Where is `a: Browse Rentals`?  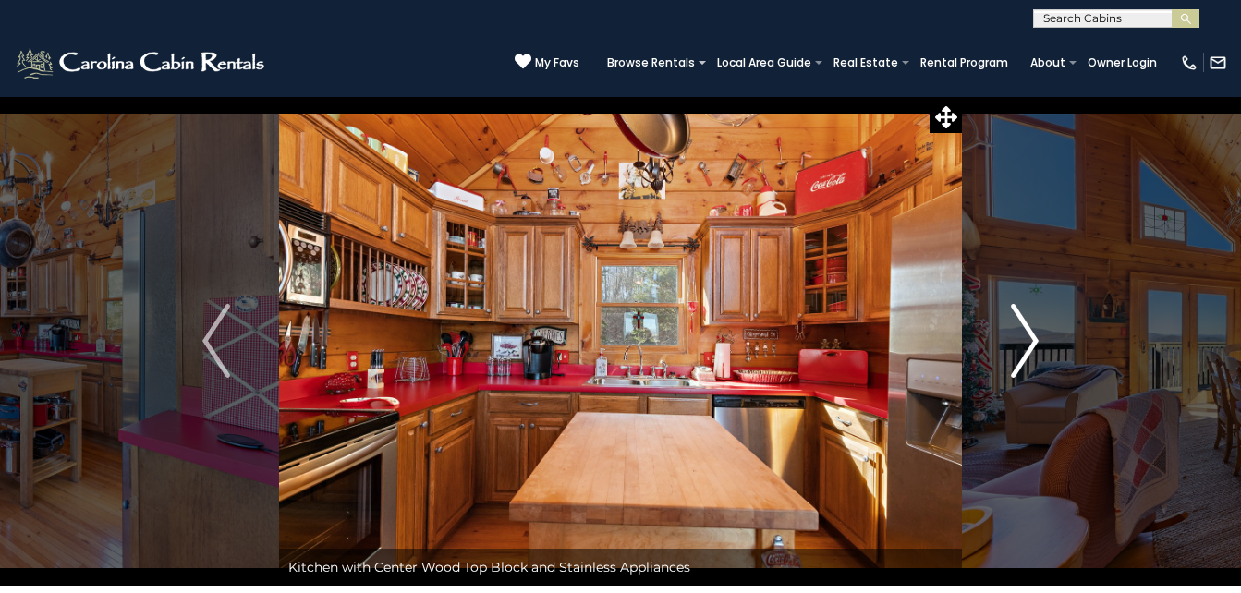 a: Browse Rentals is located at coordinates (651, 63).